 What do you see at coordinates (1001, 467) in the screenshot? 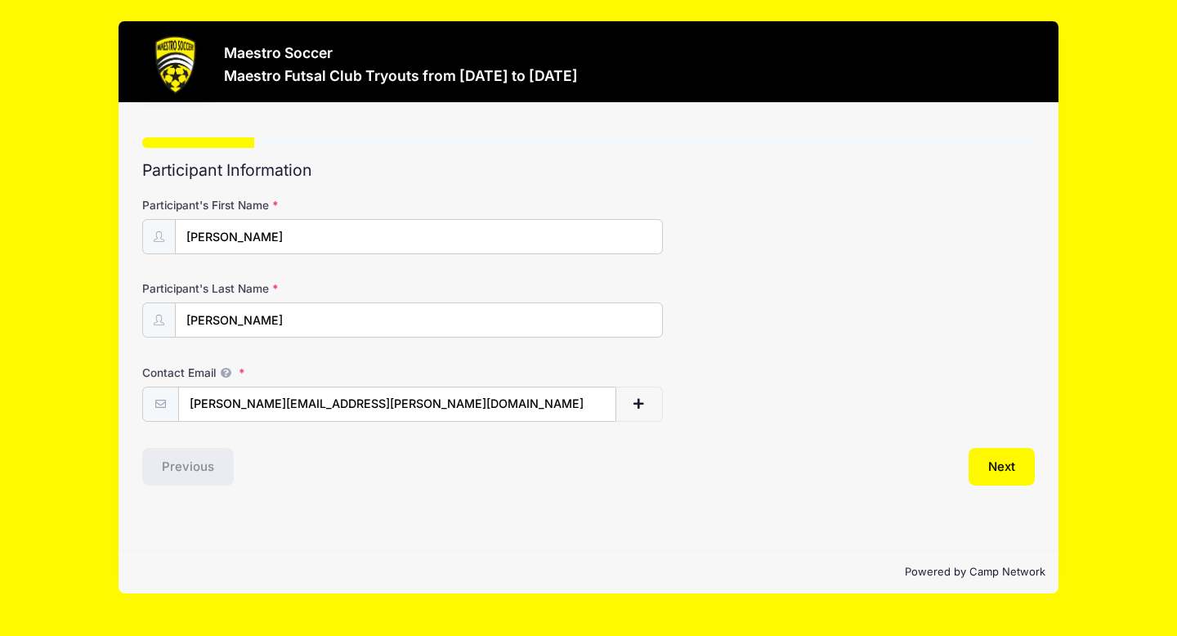
I see `button: Next` at bounding box center [1001, 467].